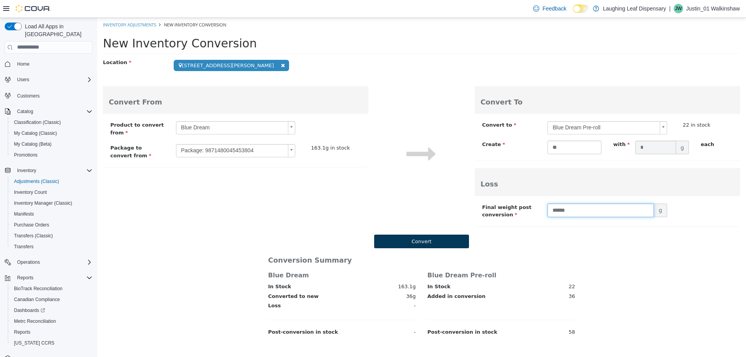  I want to click on p: Justin_01 Walkinshaw, so click(713, 9).